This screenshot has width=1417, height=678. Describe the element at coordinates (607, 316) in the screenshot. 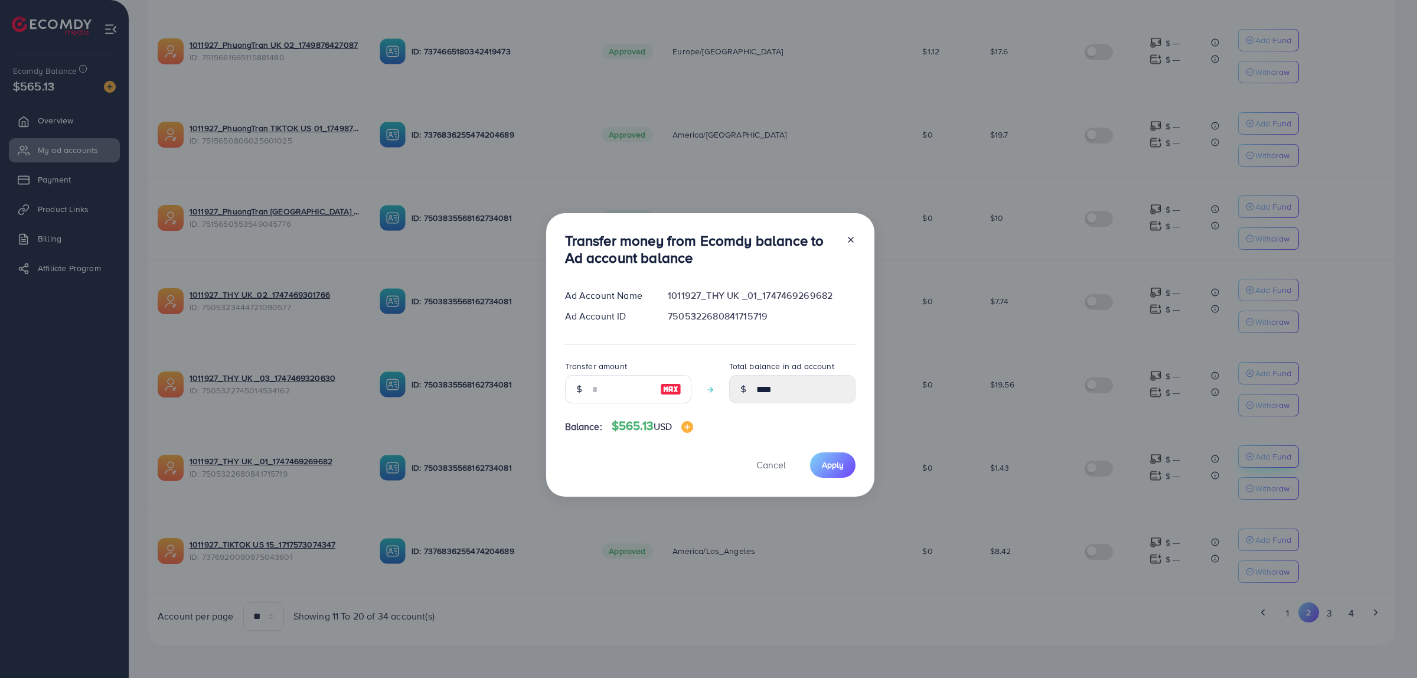

I see `div: Ad Account ID` at that location.